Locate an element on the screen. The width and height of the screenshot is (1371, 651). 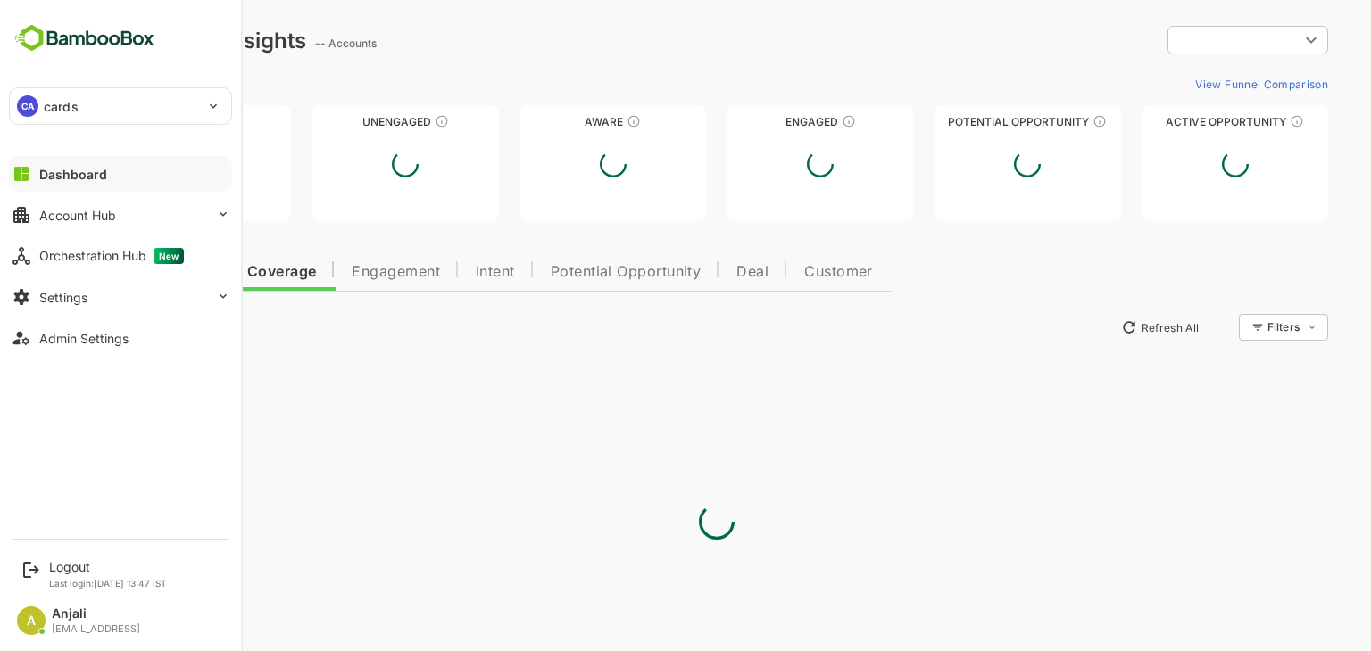
div: Aware is located at coordinates (551, 121).